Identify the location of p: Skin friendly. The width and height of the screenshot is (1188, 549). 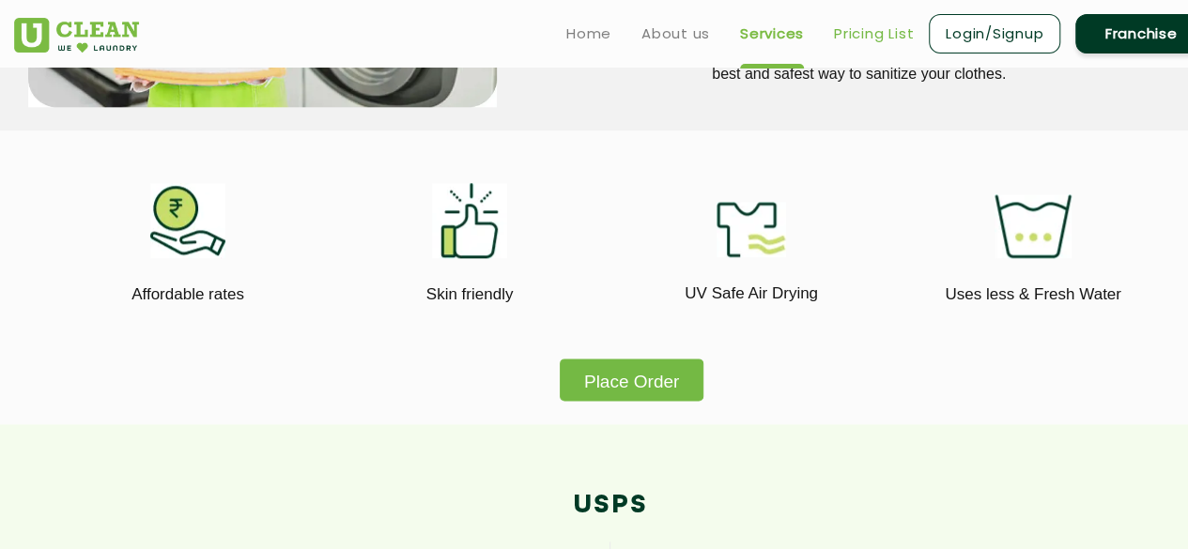
(470, 294).